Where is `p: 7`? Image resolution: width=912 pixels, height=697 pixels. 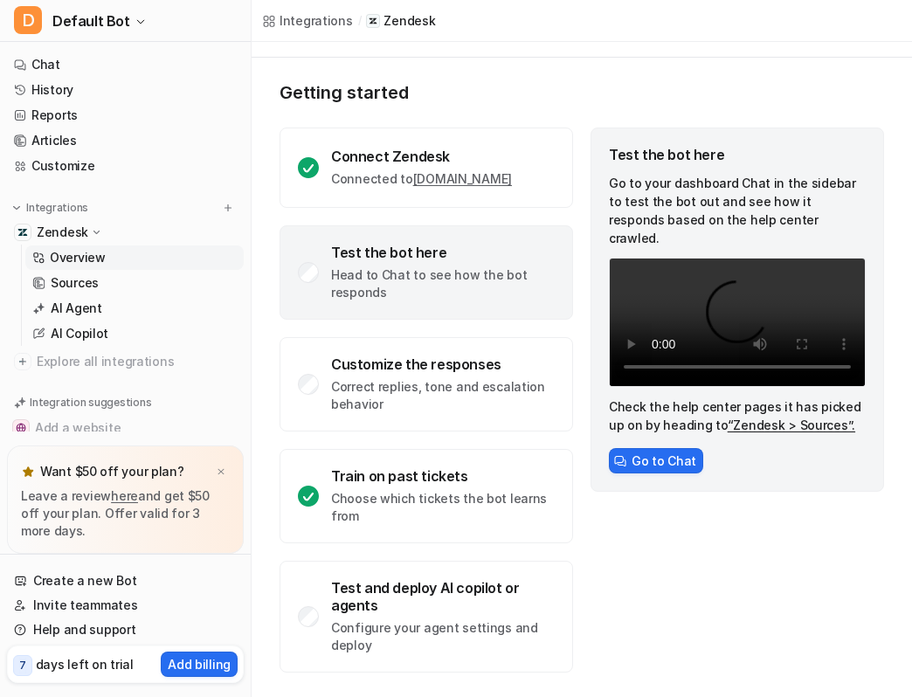 p: 7 is located at coordinates (23, 666).